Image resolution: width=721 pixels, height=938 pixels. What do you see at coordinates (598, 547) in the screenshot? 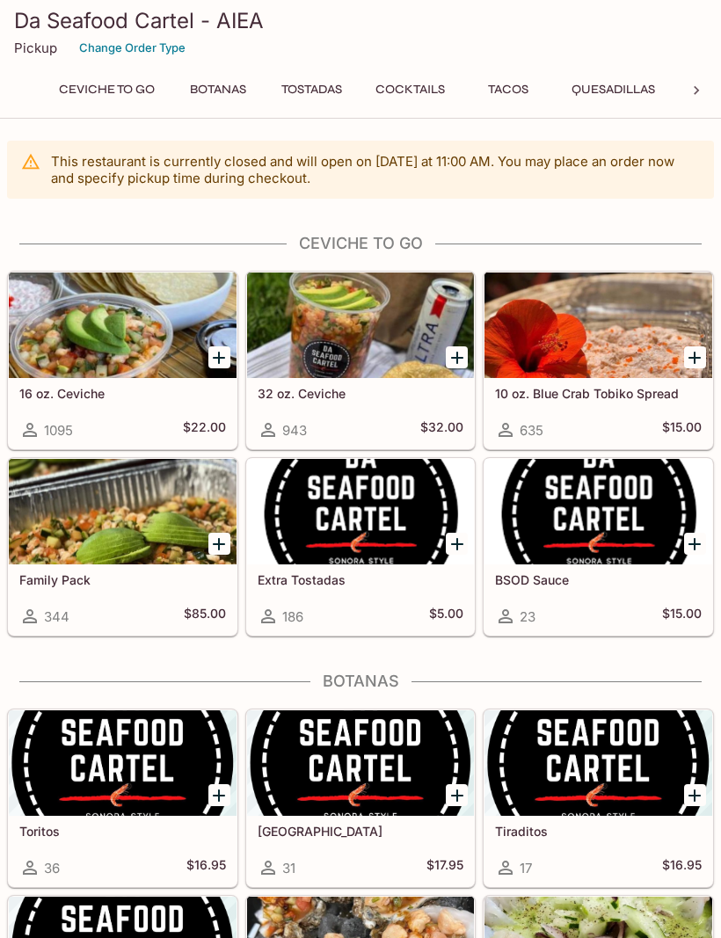
I see `a: BSOD Sauce23$15.00` at bounding box center [598, 547].